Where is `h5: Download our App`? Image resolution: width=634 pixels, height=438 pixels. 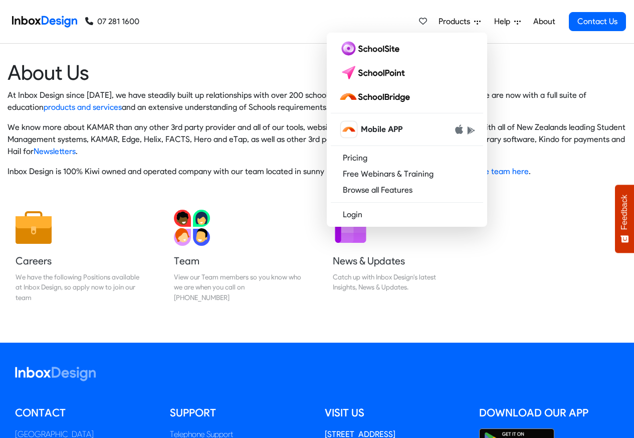 h5: Download our App is located at coordinates (549, 412).